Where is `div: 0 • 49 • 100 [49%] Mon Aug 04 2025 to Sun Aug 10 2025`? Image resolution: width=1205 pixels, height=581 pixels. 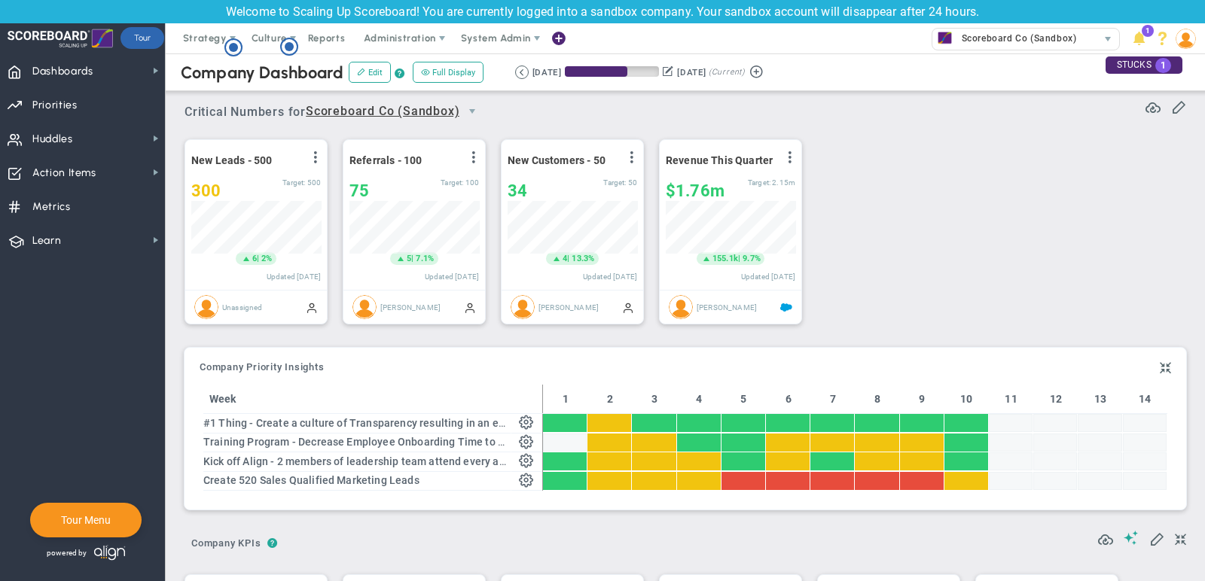 div: 0 • 49 • 100 [49%] Mon Aug 04 2025 to Sun Aug 10 2025 is located at coordinates (832, 462).